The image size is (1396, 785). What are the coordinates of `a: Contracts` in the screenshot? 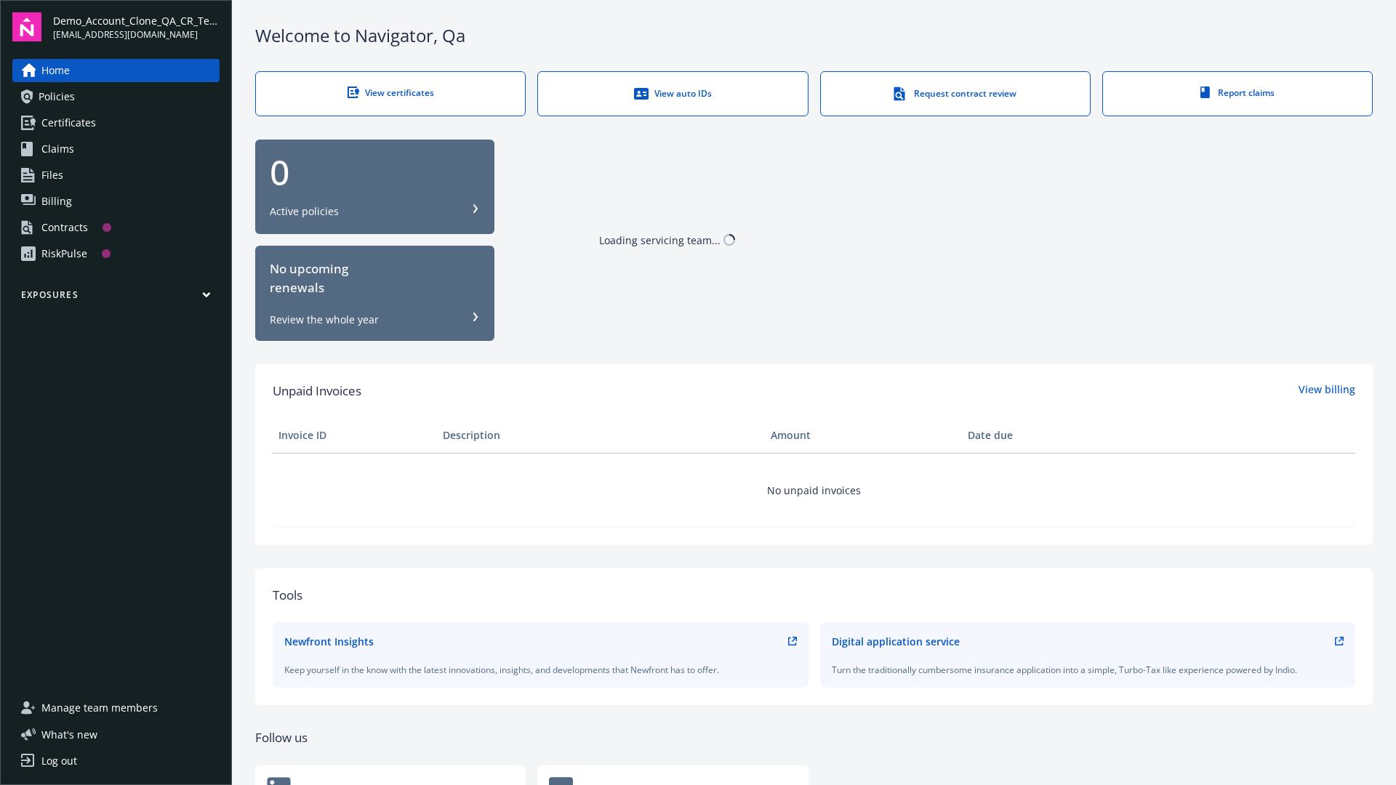 It's located at (116, 228).